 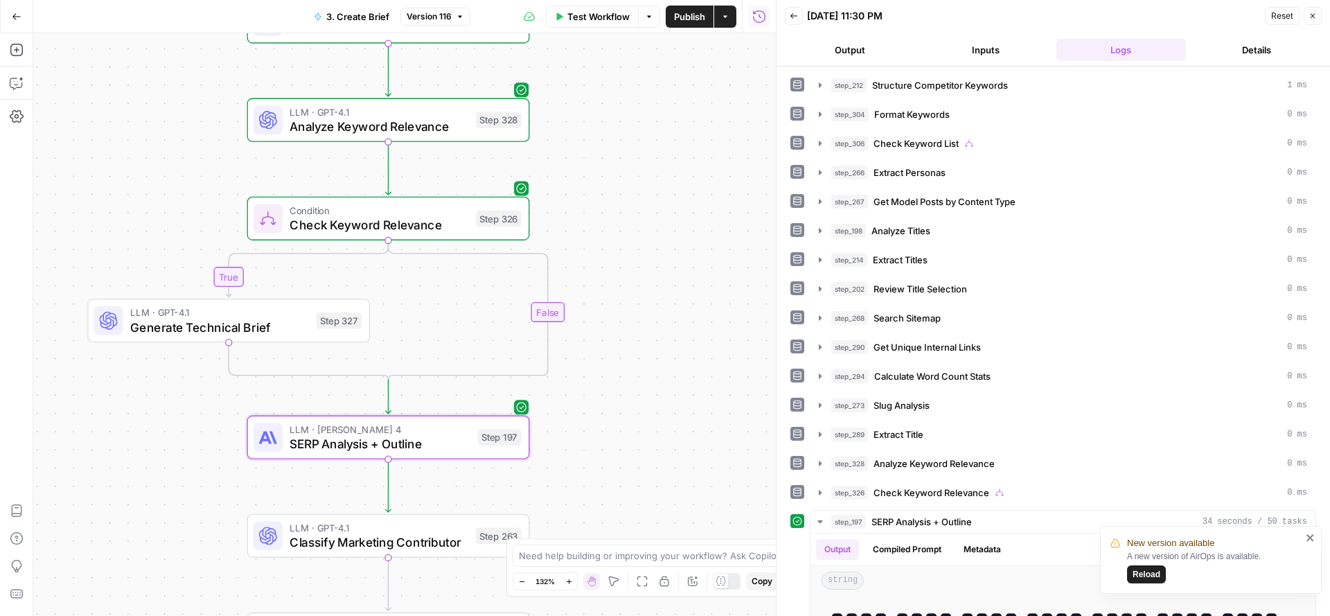 I want to click on button: 3. Create Brief, so click(x=351, y=17).